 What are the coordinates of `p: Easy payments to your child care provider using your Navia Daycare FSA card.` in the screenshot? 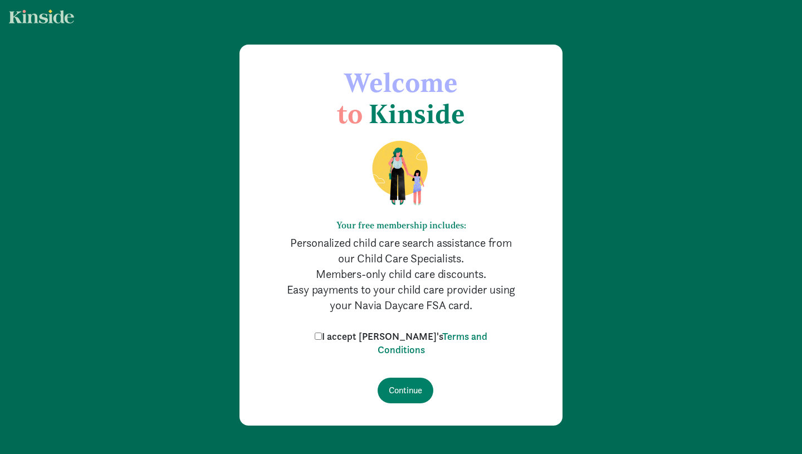 It's located at (401, 297).